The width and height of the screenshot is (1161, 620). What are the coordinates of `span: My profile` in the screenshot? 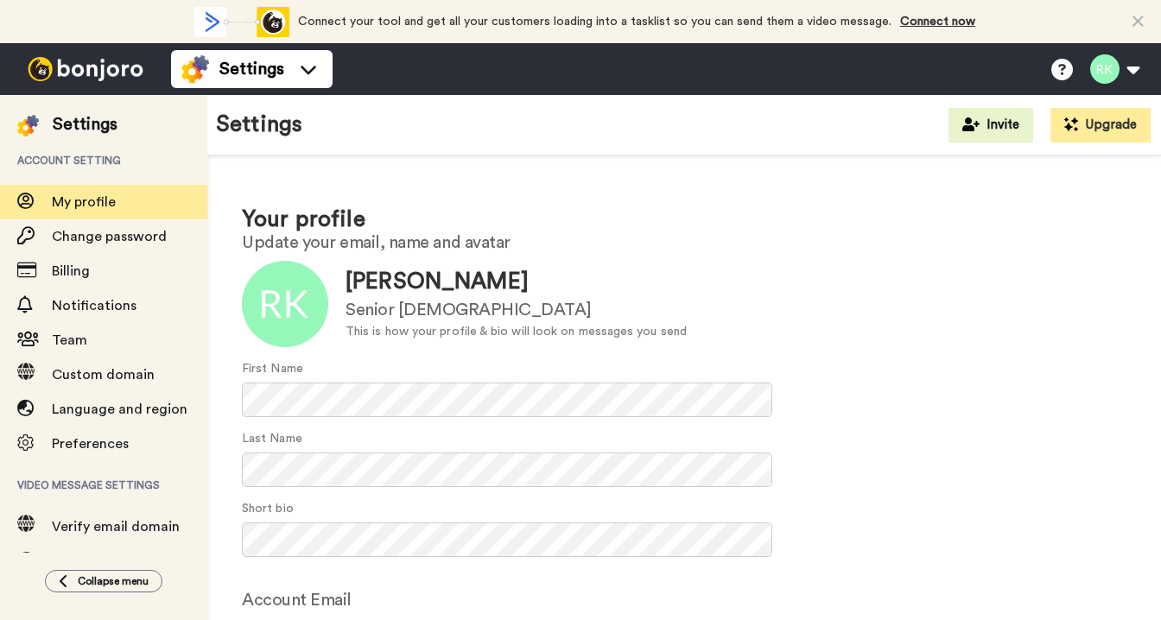 It's located at (84, 202).